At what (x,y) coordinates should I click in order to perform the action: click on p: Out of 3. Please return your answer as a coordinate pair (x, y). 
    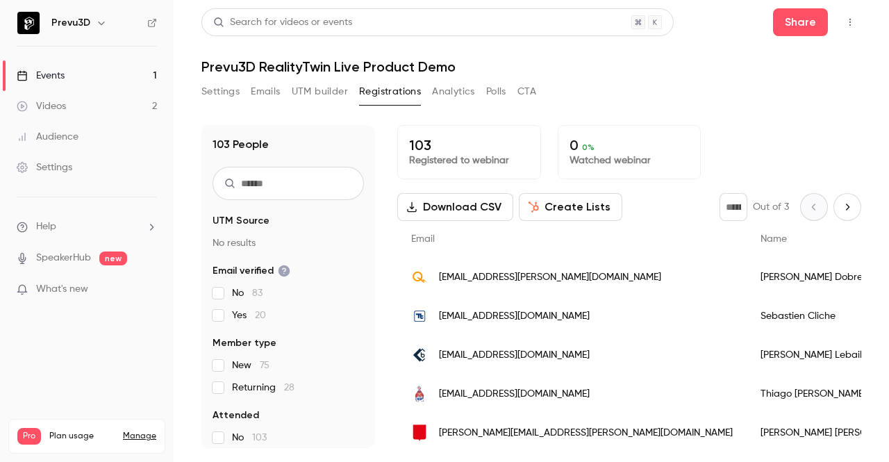
    Looking at the image, I should click on (771, 207).